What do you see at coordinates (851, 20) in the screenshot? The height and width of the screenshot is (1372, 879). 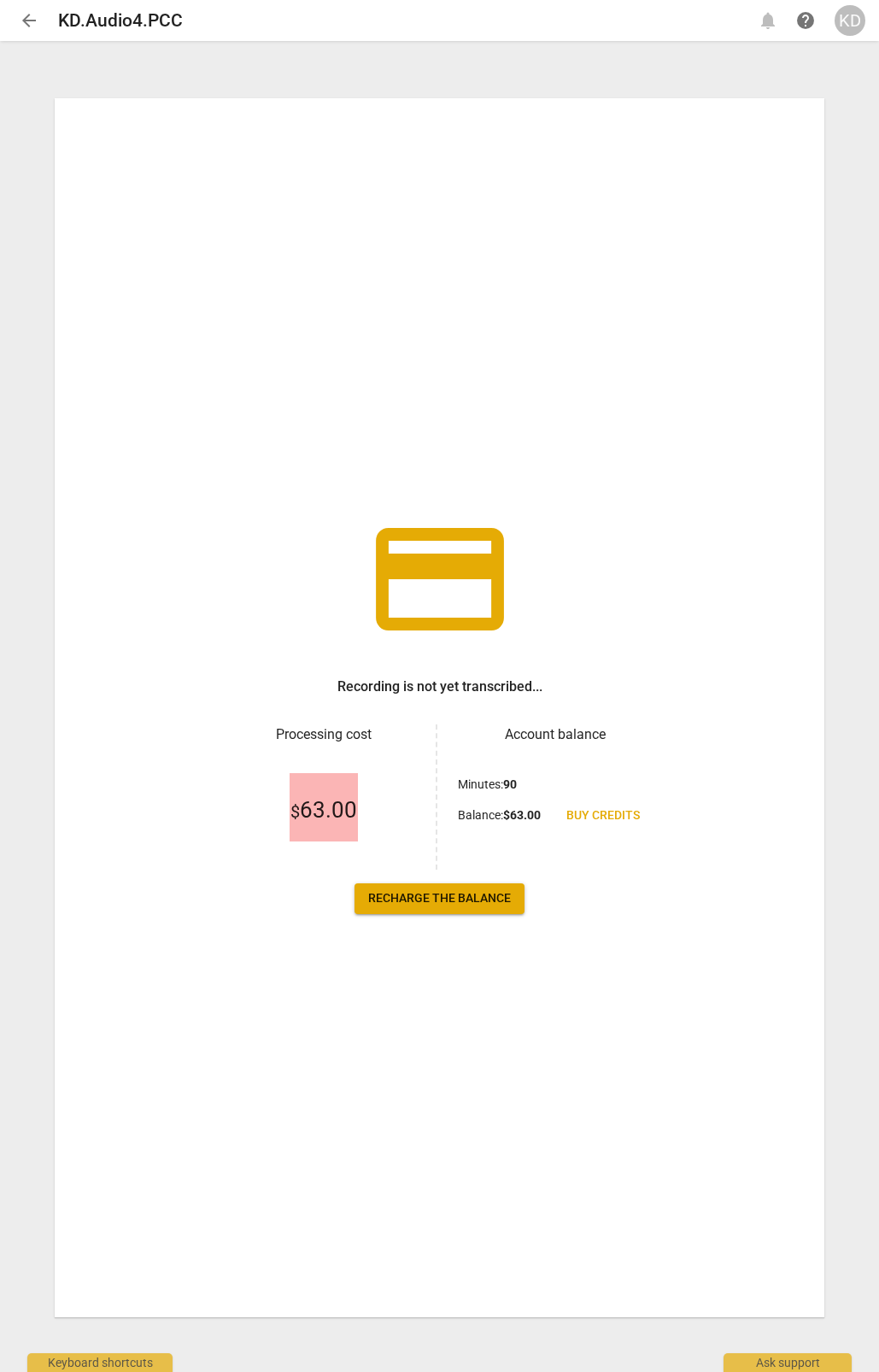 I see `button: KD` at bounding box center [851, 20].